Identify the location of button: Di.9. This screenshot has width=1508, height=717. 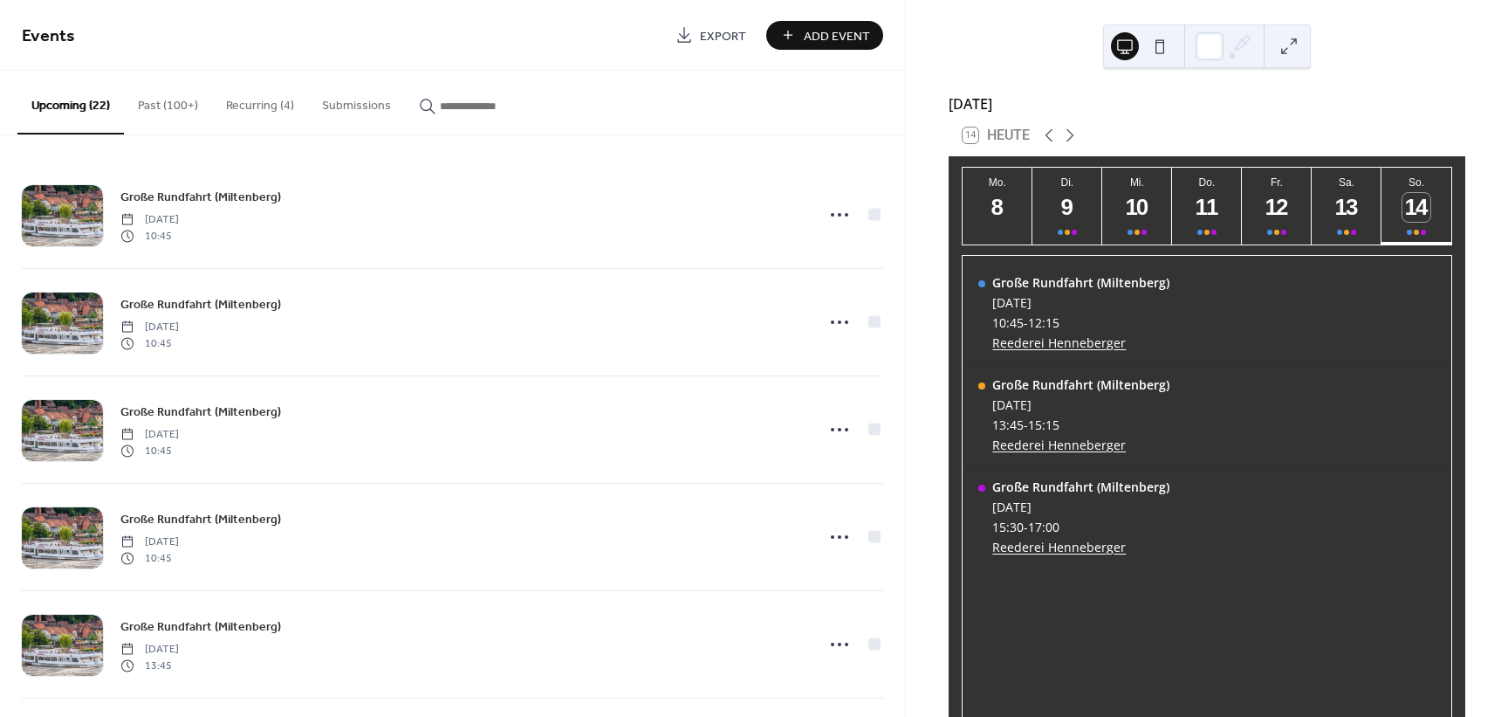
(1067, 206).